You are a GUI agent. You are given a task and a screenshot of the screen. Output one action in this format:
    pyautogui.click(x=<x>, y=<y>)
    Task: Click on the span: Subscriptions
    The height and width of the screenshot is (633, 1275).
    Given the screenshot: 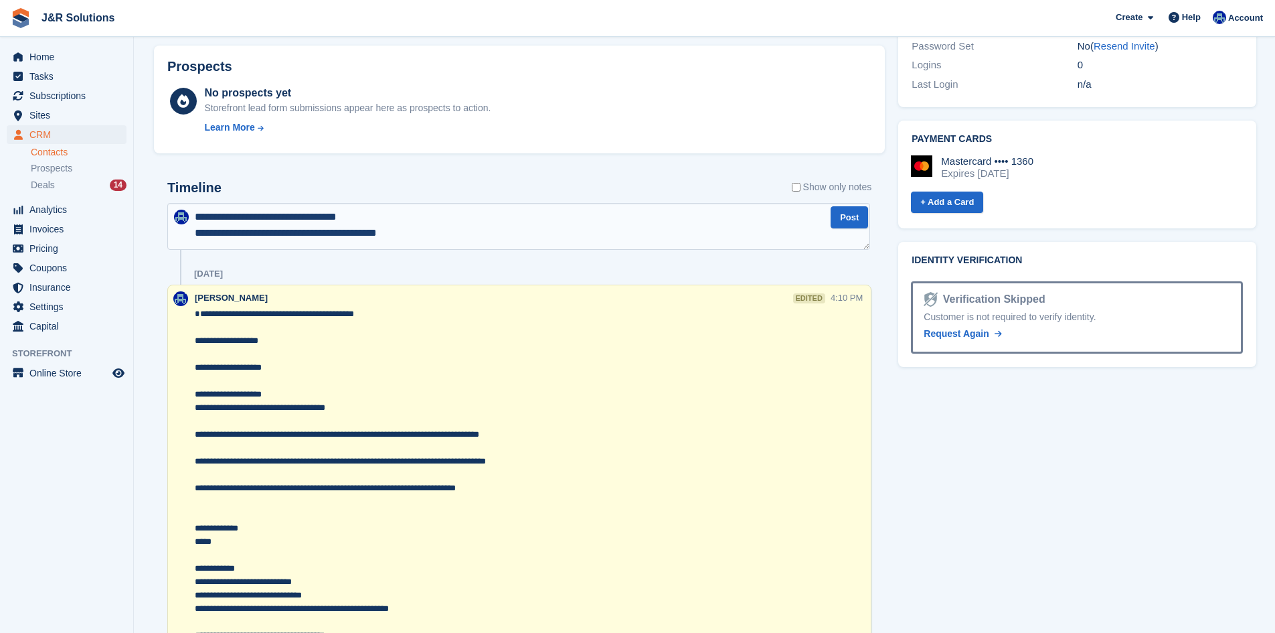 What is the action you would take?
    pyautogui.click(x=70, y=96)
    